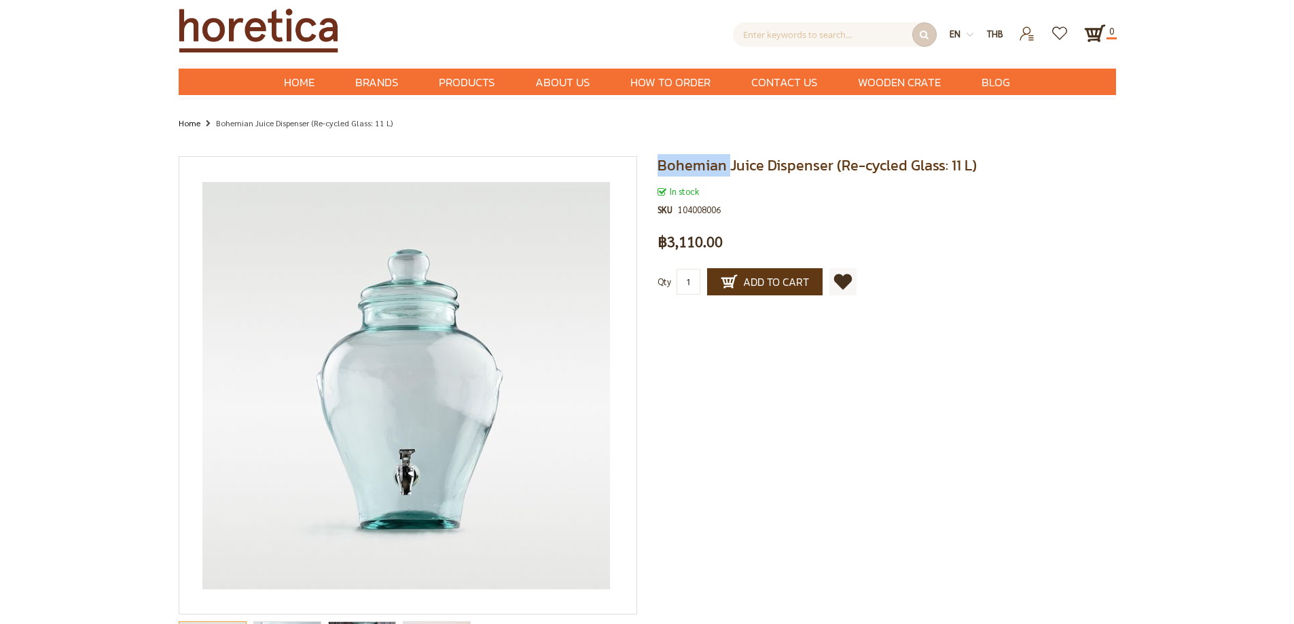  What do you see at coordinates (925, 35) in the screenshot?
I see `button: Search` at bounding box center [925, 35].